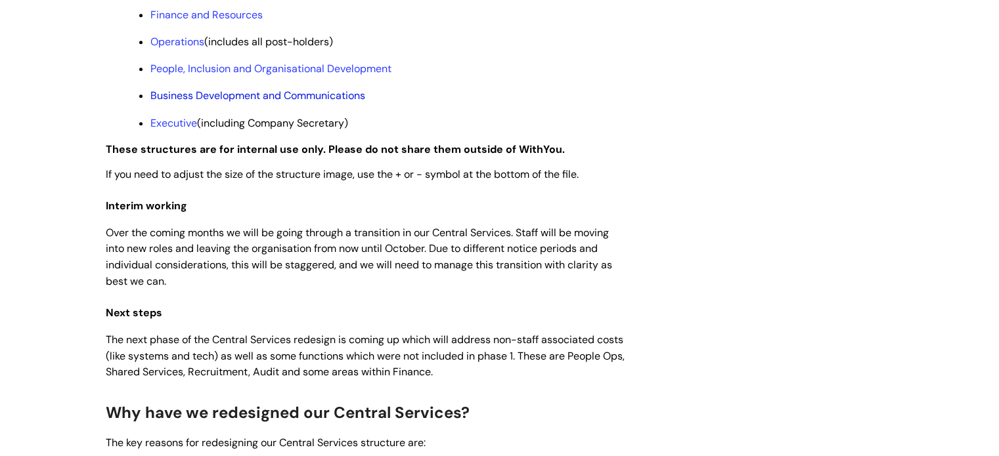 Image resolution: width=999 pixels, height=456 pixels. I want to click on span: The next phase of the Central Services redesign is coming up which will address non-staff associa..., so click(365, 356).